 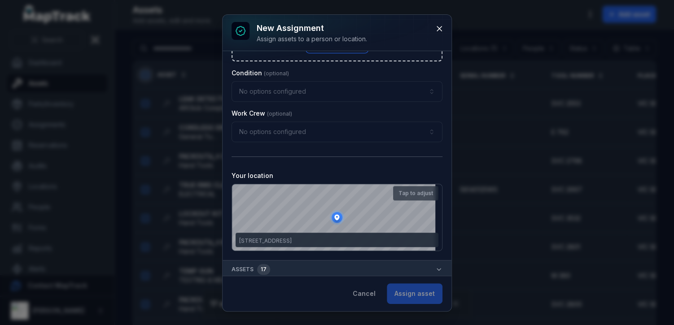 What do you see at coordinates (337, 270) in the screenshot?
I see `button: Assets17` at bounding box center [337, 270].